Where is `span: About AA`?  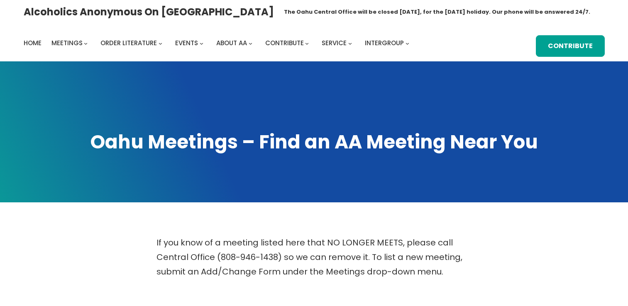 span: About AA is located at coordinates (232, 43).